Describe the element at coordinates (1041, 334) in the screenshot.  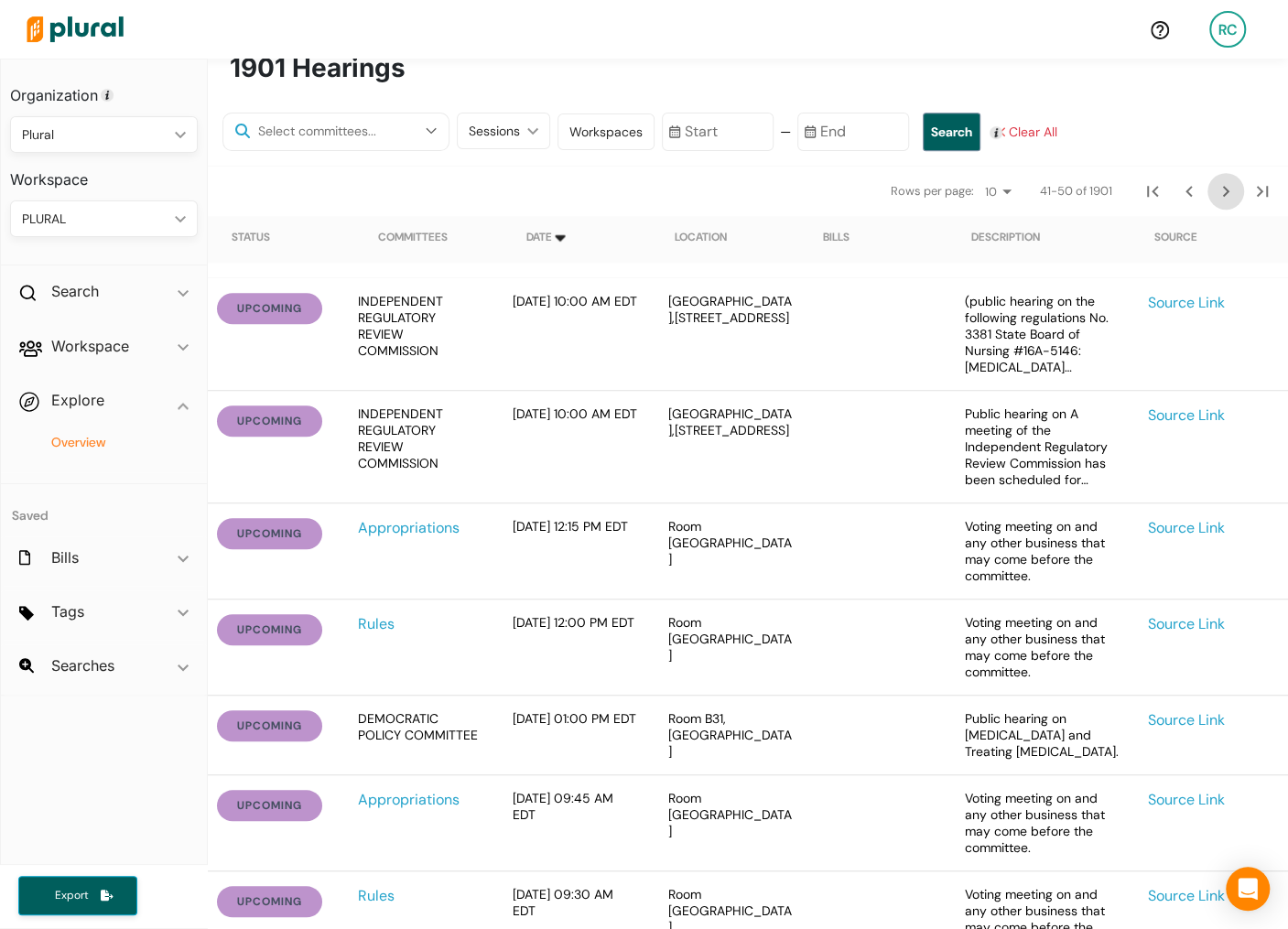
I see `div: (public hearing on the following regulations No. 3381 State Board of Nursing #16A-5146: [MEDICAL_...` at that location.